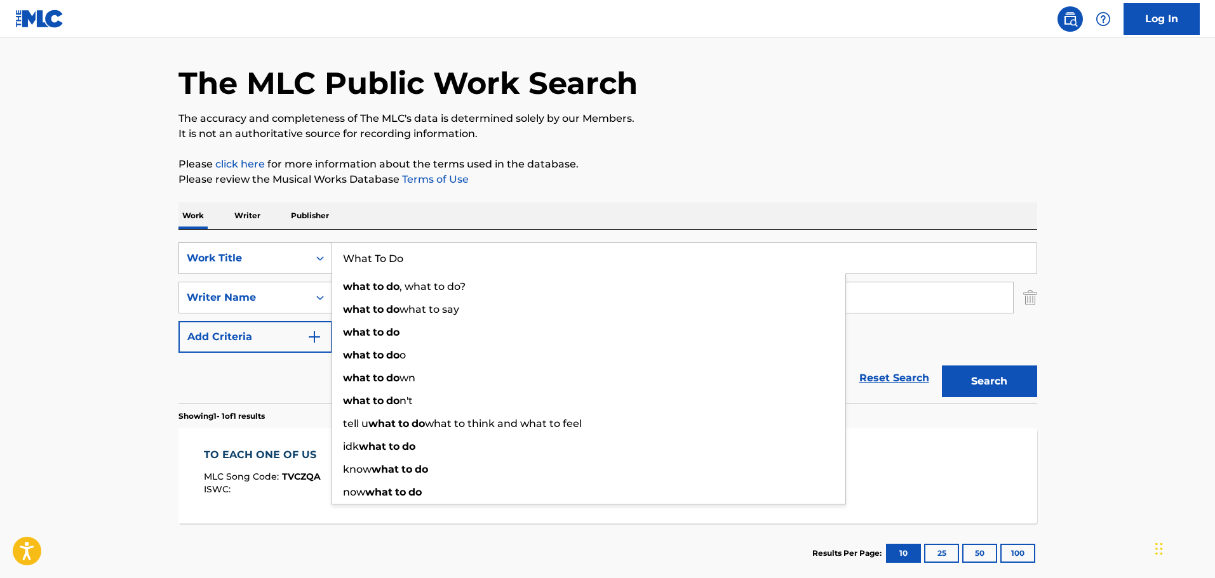  I want to click on button: 25, so click(941, 554).